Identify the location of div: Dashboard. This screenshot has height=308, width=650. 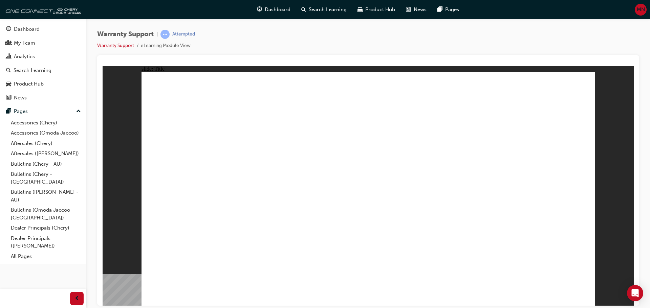
(27, 29).